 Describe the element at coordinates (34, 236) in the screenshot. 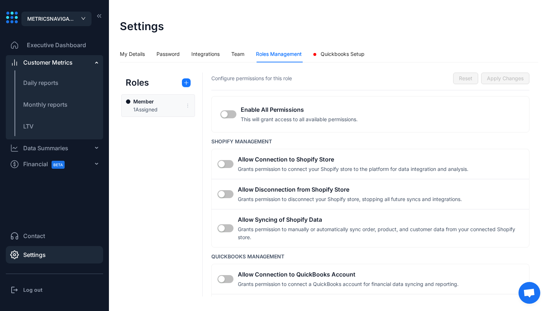

I see `span: Contact` at that location.